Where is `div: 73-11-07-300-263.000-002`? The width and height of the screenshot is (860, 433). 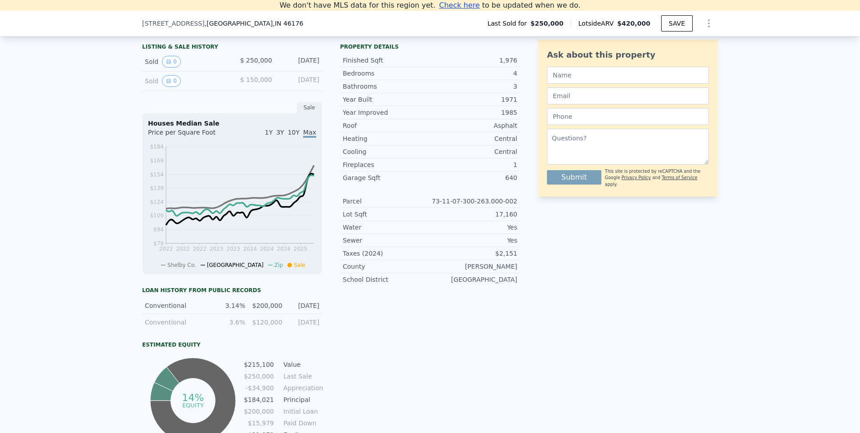 div: 73-11-07-300-263.000-002 is located at coordinates (474, 201).